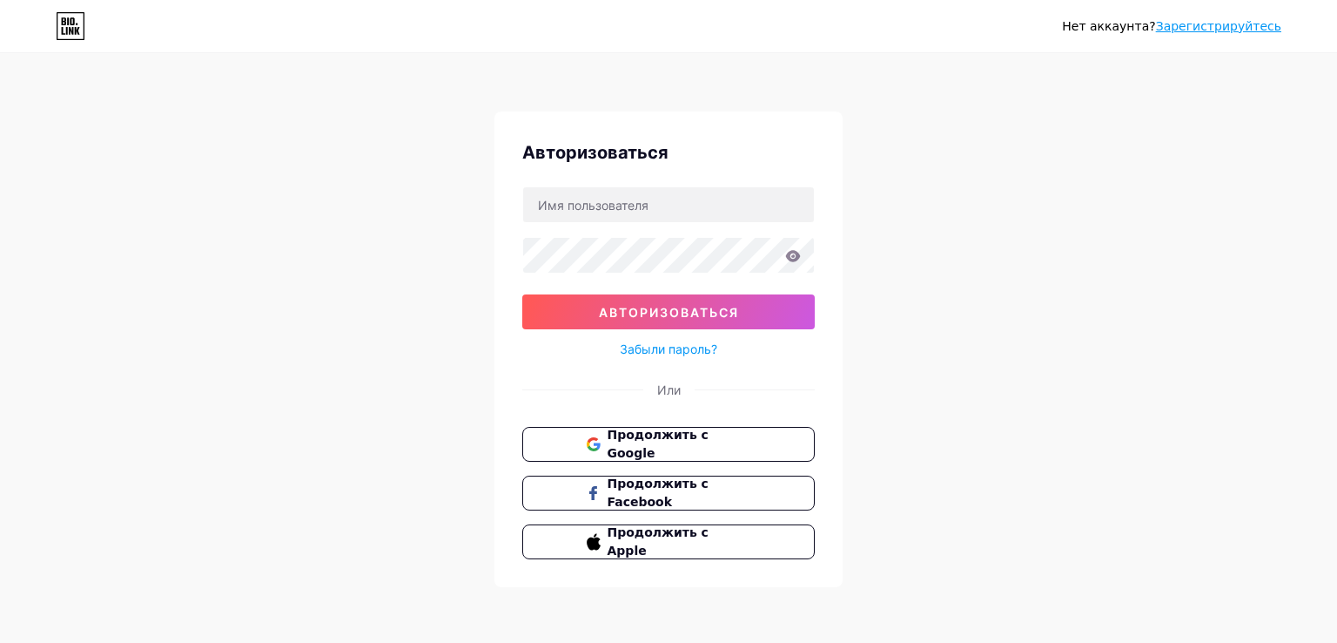 This screenshot has width=1337, height=643. What do you see at coordinates (669, 542) in the screenshot?
I see `a: Продолжить с Apple` at bounding box center [669, 542].